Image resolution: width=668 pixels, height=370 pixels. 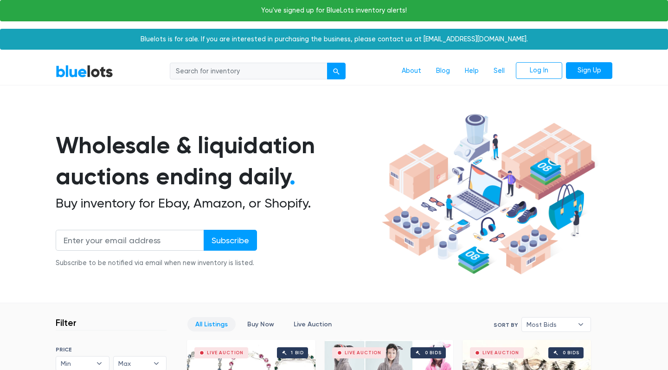 I want to click on span: Most Bids, so click(x=550, y=324).